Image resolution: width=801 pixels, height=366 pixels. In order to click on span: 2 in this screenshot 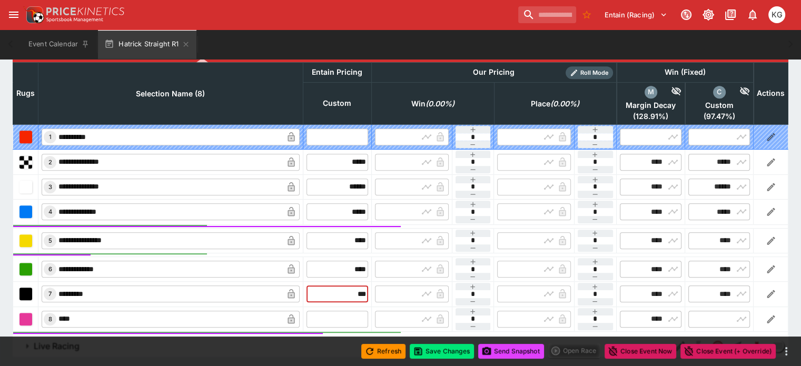, I will do `click(50, 162)`.